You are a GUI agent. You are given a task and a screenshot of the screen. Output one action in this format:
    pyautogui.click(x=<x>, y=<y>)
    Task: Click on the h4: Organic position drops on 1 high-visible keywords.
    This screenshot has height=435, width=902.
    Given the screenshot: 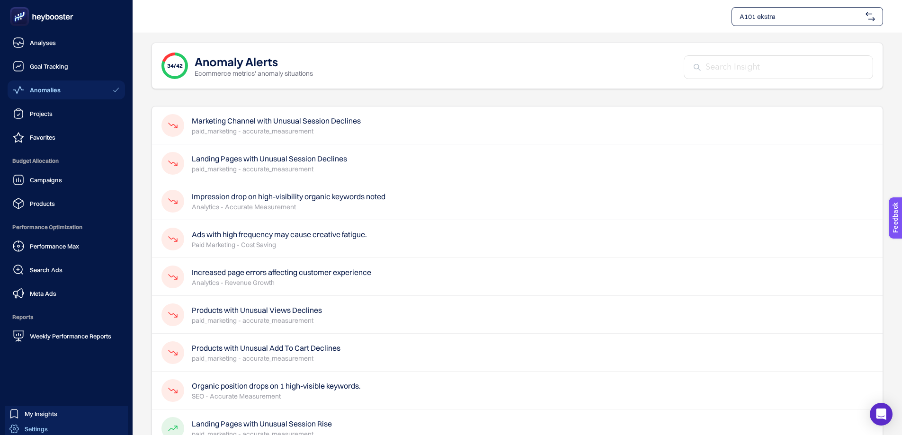 What is the action you would take?
    pyautogui.click(x=276, y=386)
    